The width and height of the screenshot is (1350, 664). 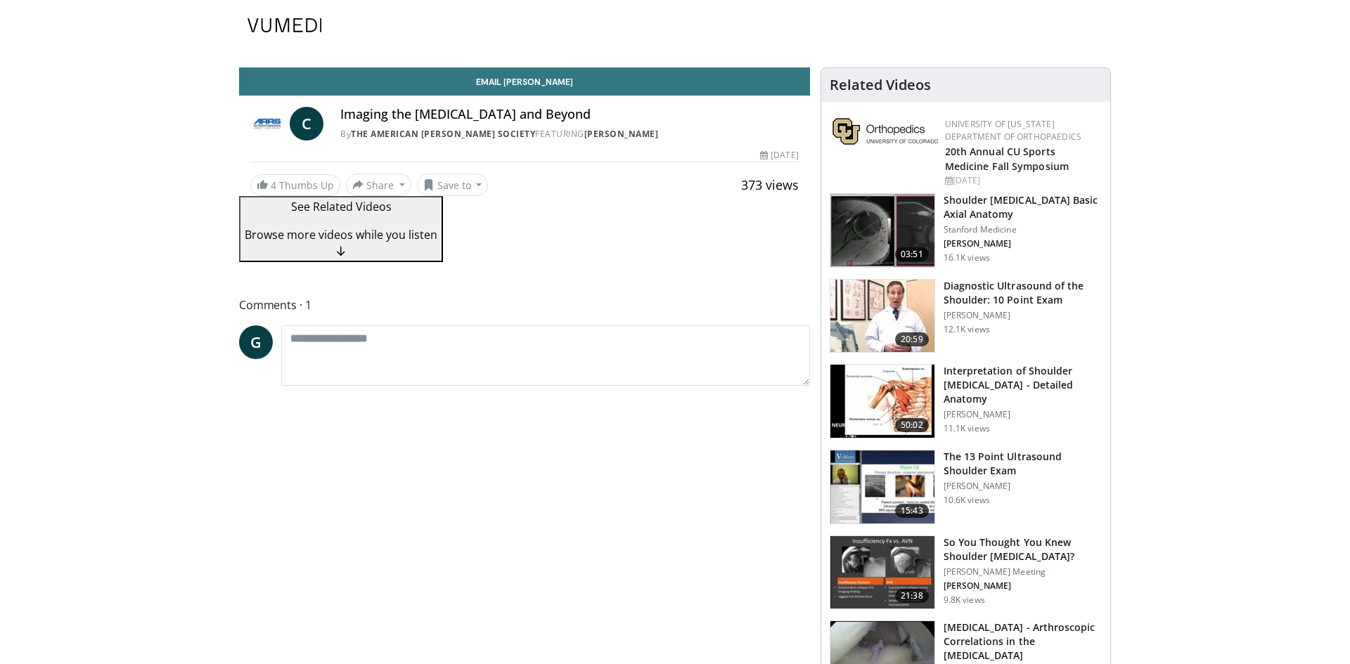 I want to click on a: G, so click(x=256, y=342).